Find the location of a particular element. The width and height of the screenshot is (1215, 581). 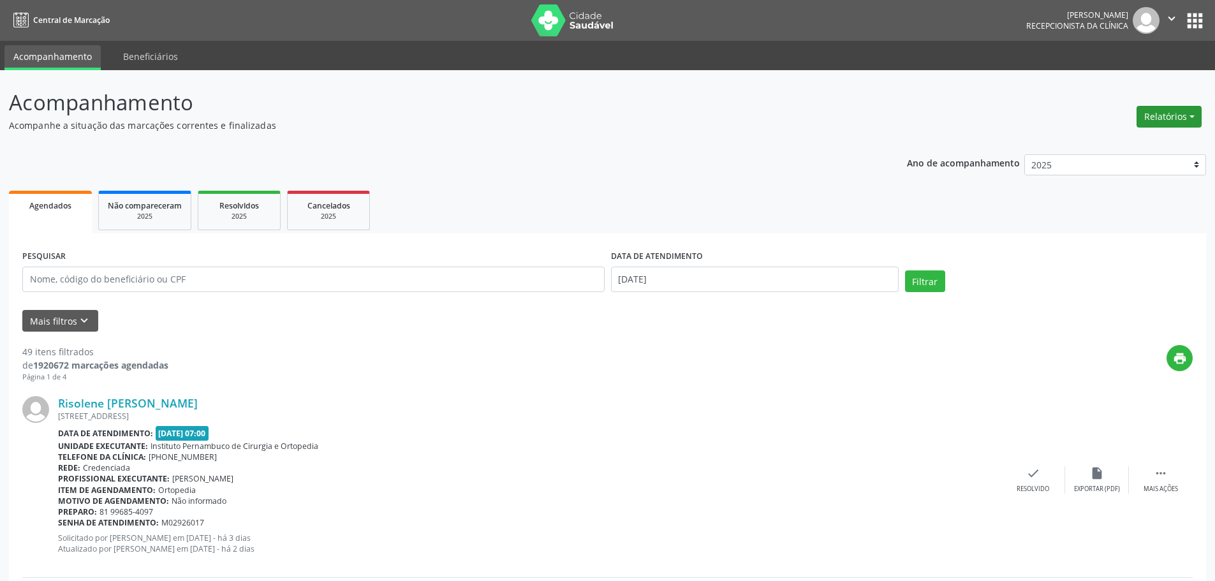

span: M02926017 is located at coordinates (182, 523).